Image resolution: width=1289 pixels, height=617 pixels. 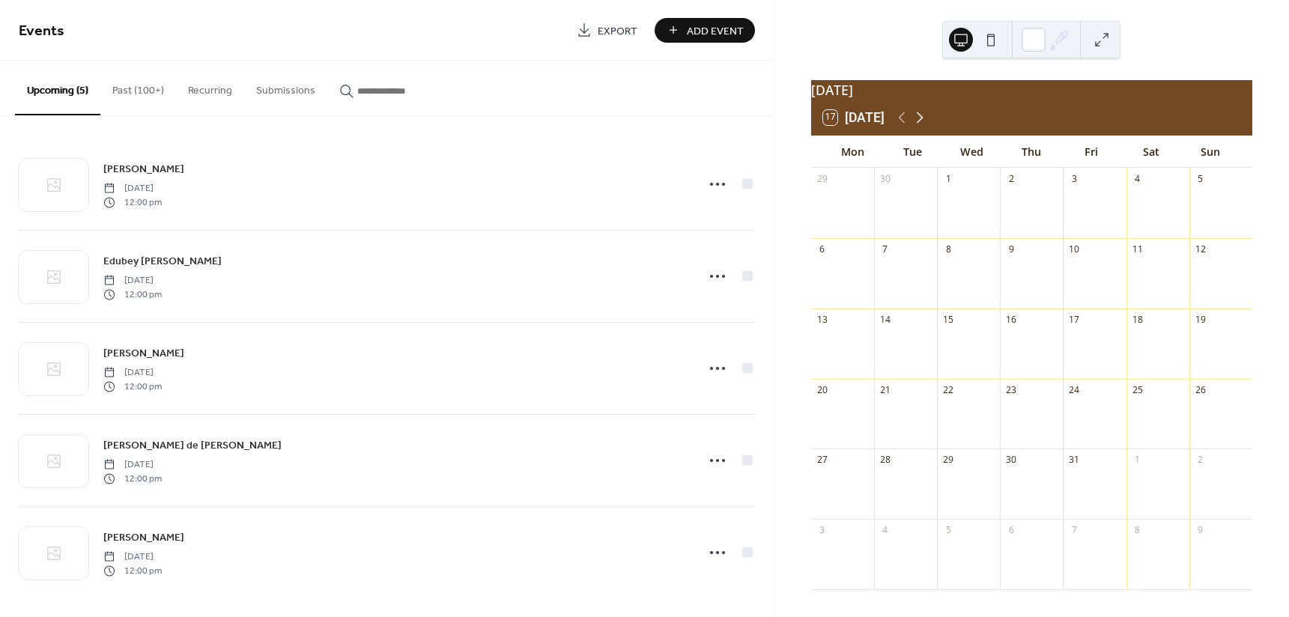 I want to click on div: 13, so click(x=821, y=319).